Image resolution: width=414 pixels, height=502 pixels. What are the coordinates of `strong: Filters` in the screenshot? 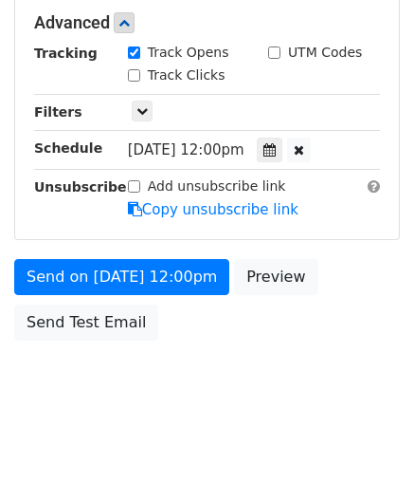 It's located at (58, 112).